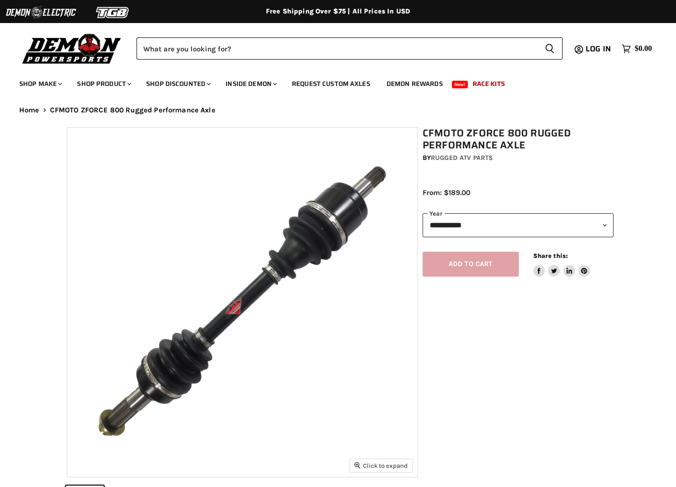  What do you see at coordinates (599, 49) in the screenshot?
I see `a: Log in` at bounding box center [599, 49].